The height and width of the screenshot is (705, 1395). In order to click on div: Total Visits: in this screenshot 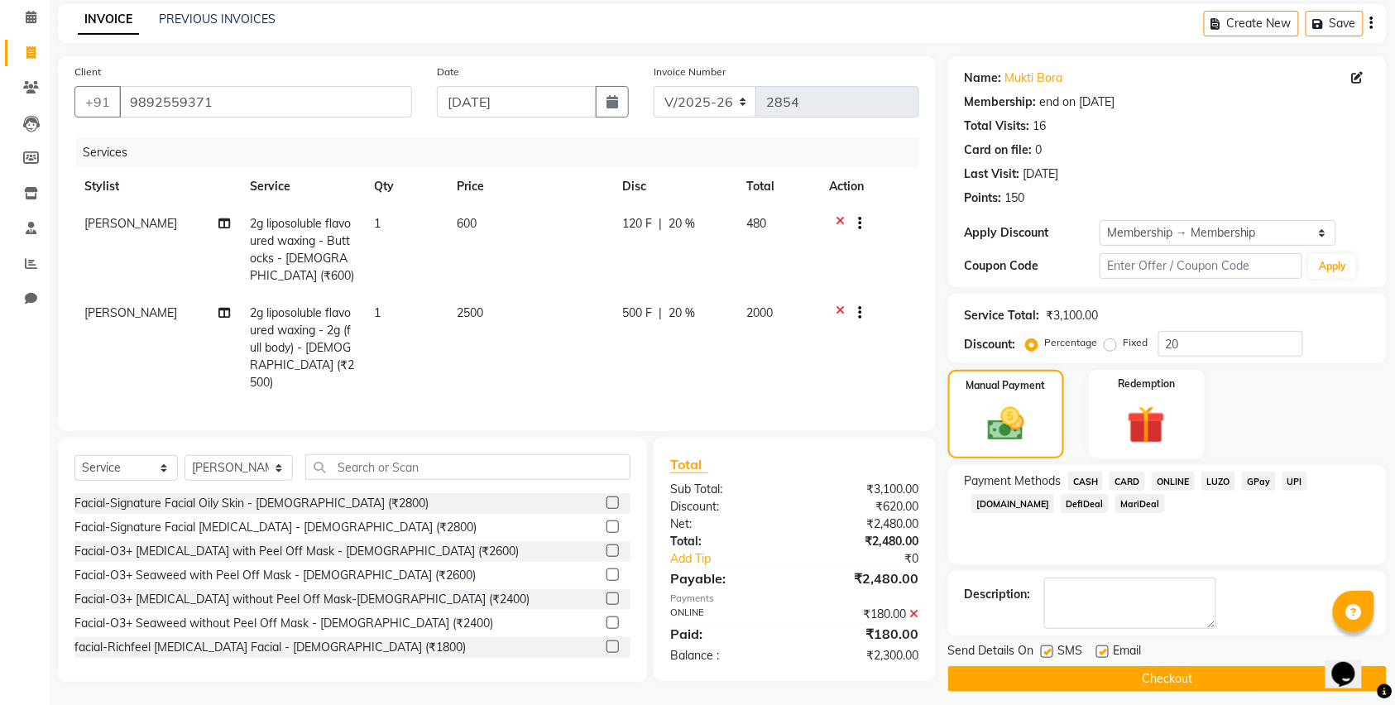, I will do `click(997, 126)`.